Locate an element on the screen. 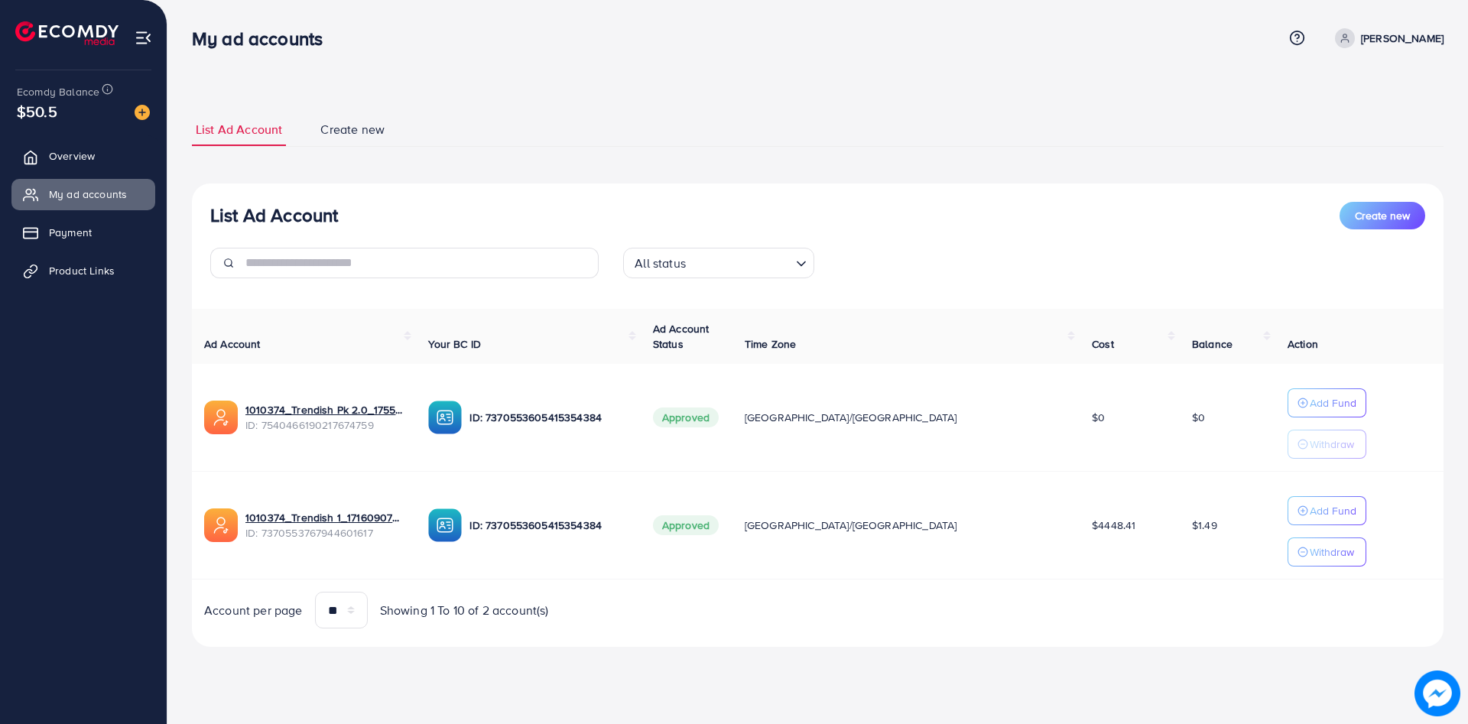 The height and width of the screenshot is (724, 1468). h3: List Ad Account is located at coordinates (274, 215).